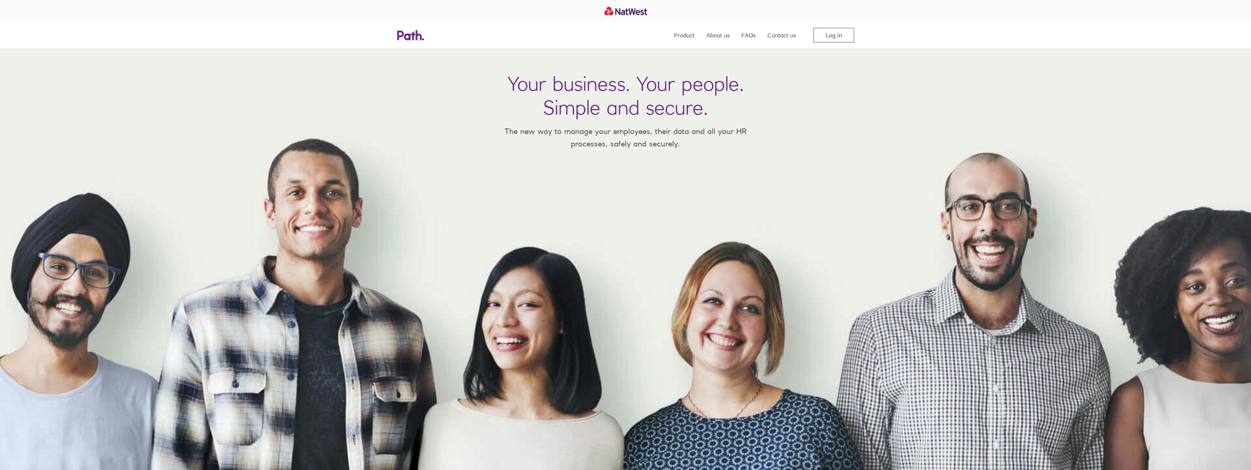 Image resolution: width=1251 pixels, height=470 pixels. What do you see at coordinates (684, 35) in the screenshot?
I see `a: Product` at bounding box center [684, 35].